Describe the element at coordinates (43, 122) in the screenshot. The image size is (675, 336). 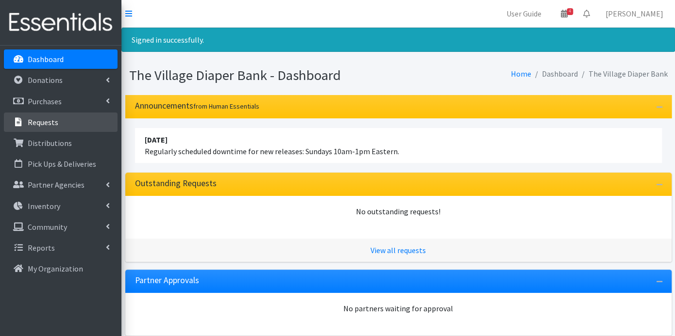
I see `p: Requests` at that location.